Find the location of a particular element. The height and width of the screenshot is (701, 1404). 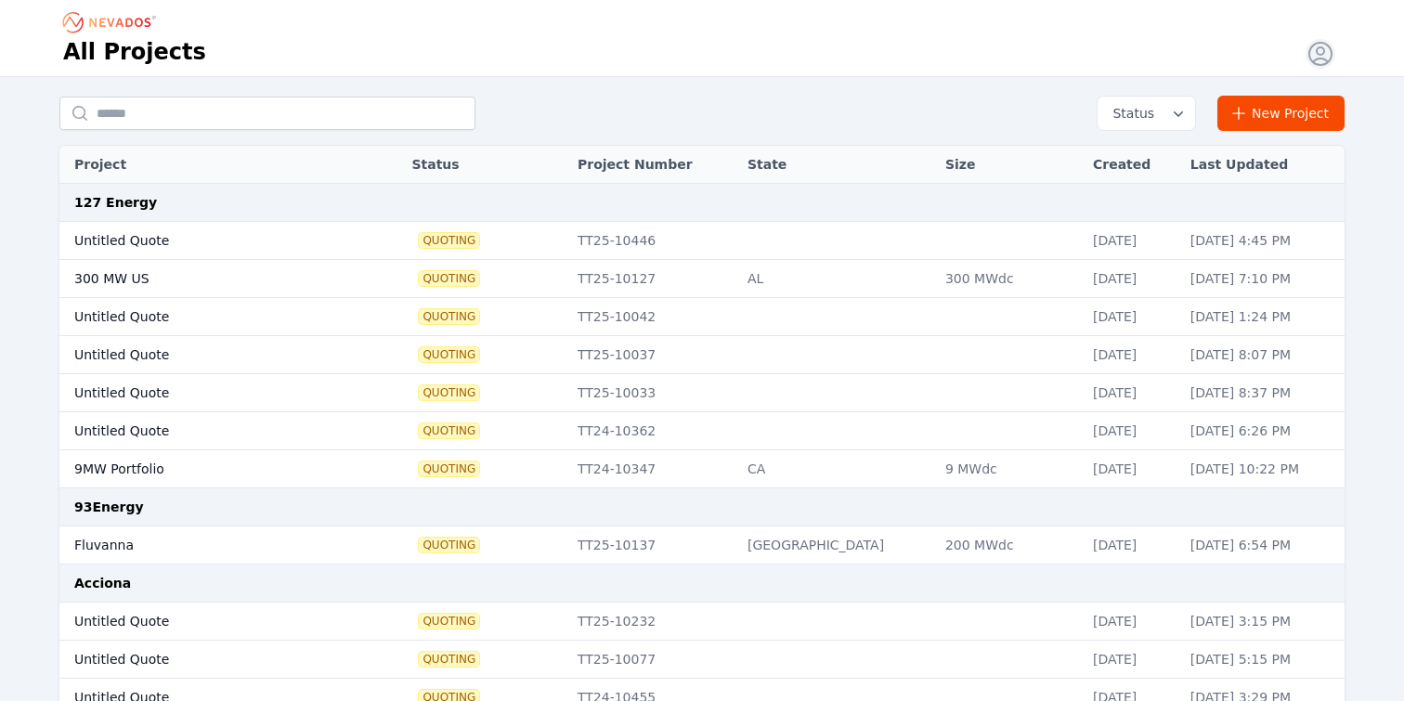

td: TT25-10037 is located at coordinates (653, 355).